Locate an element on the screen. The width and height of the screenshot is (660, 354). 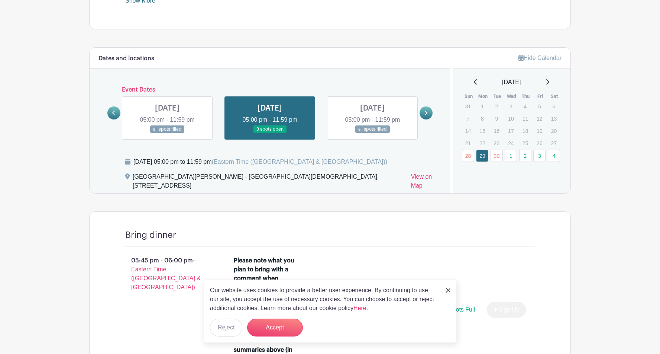
p: 6 is located at coordinates (554, 106).